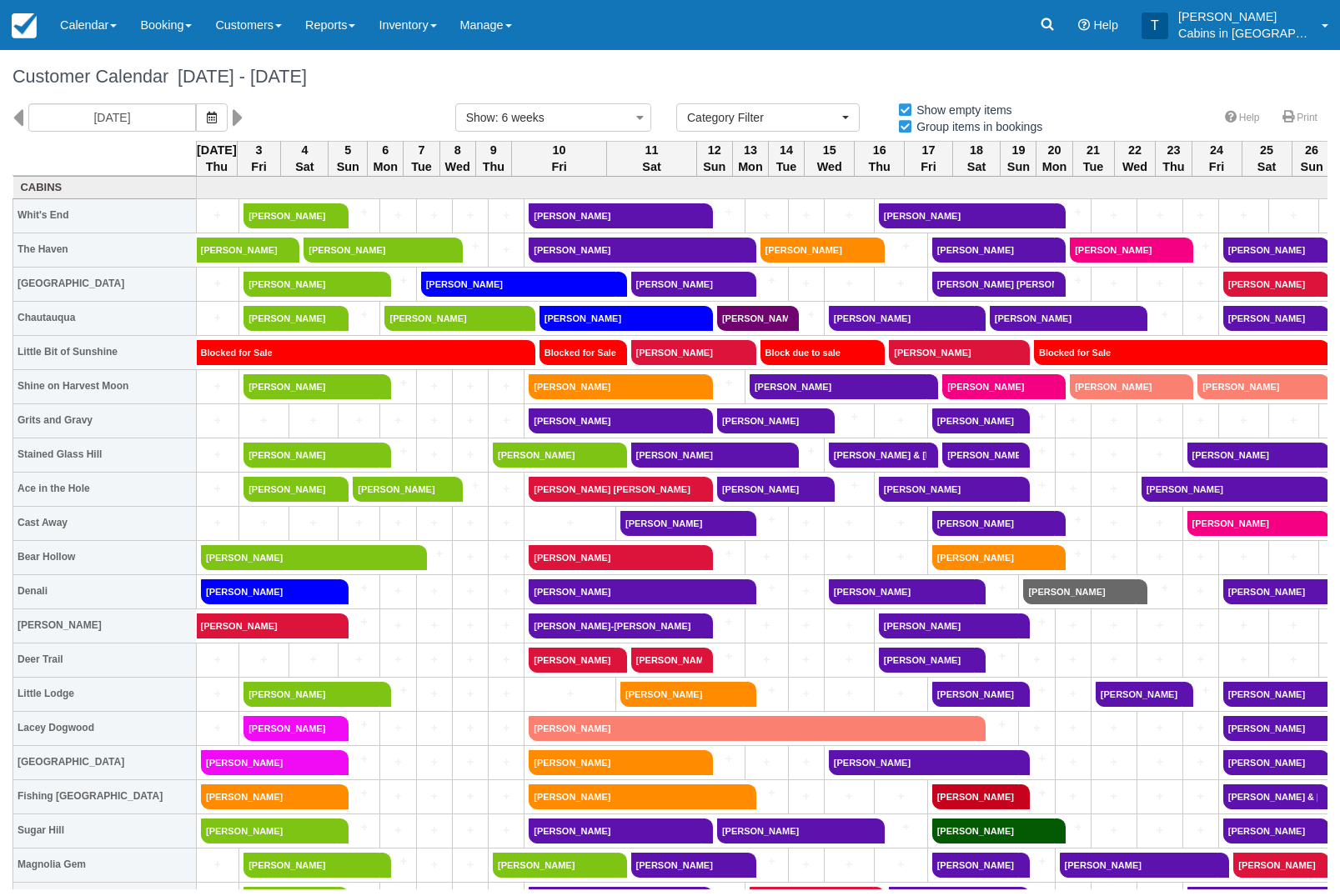 The image size is (1340, 896). Describe the element at coordinates (768, 117) in the screenshot. I see `button: Category Filter` at that location.